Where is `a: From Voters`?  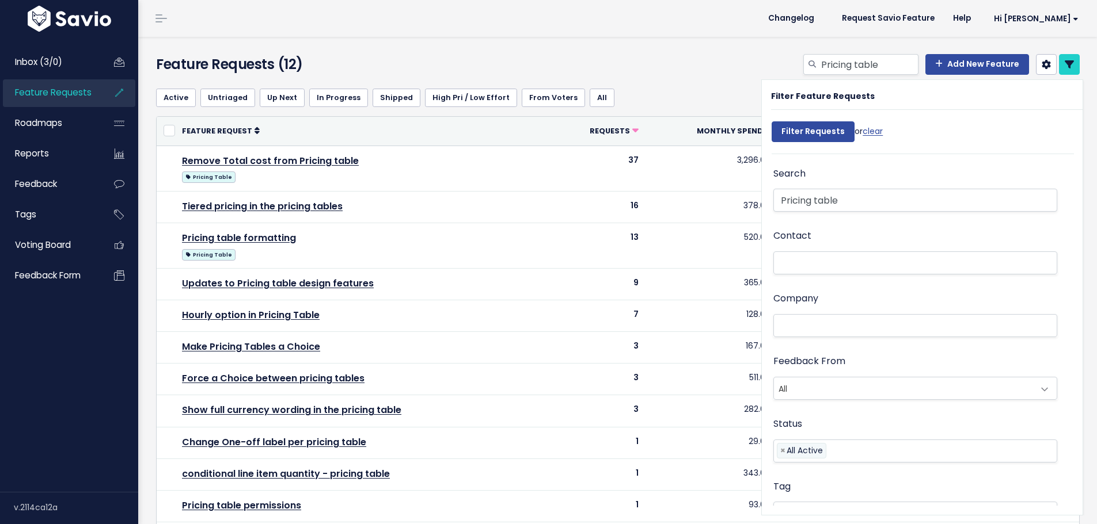
a: From Voters is located at coordinates (553, 98).